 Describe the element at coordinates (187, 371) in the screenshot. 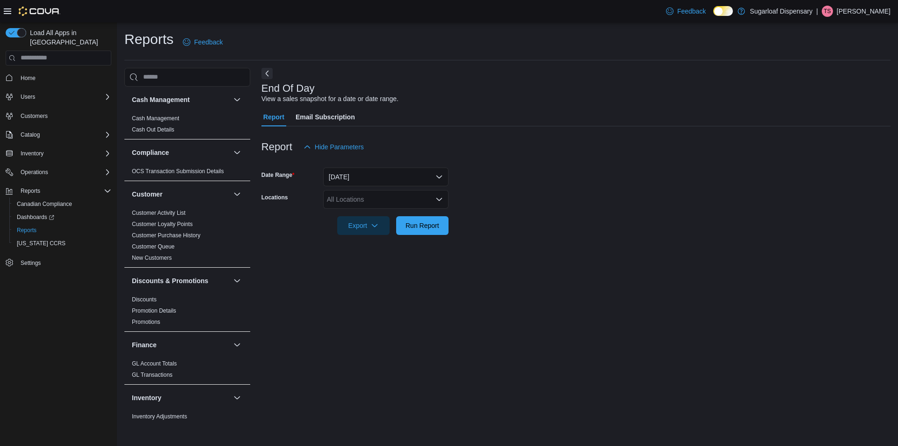

I see `div: Finance` at that location.